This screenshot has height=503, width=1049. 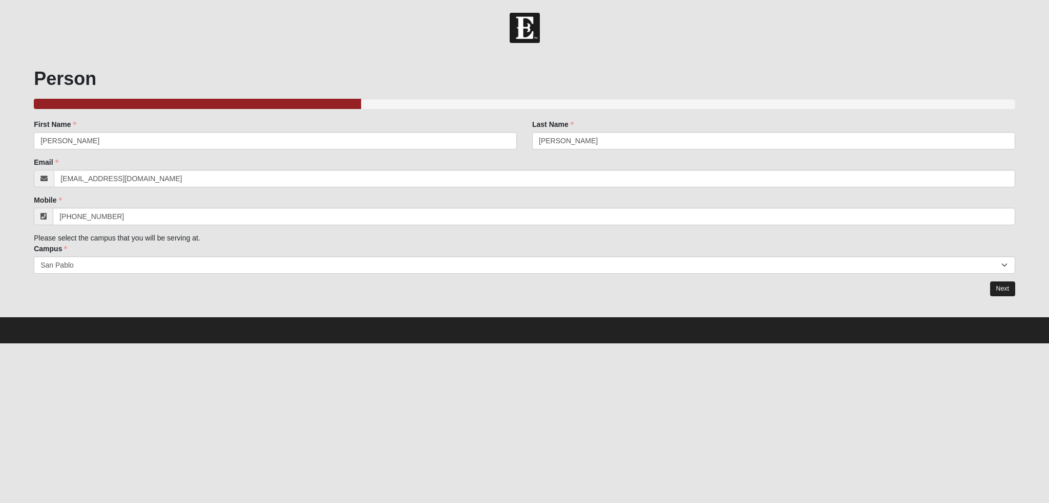 What do you see at coordinates (524, 197) in the screenshot?
I see `div: Please select the campus that you will be serving at.` at bounding box center [524, 197].